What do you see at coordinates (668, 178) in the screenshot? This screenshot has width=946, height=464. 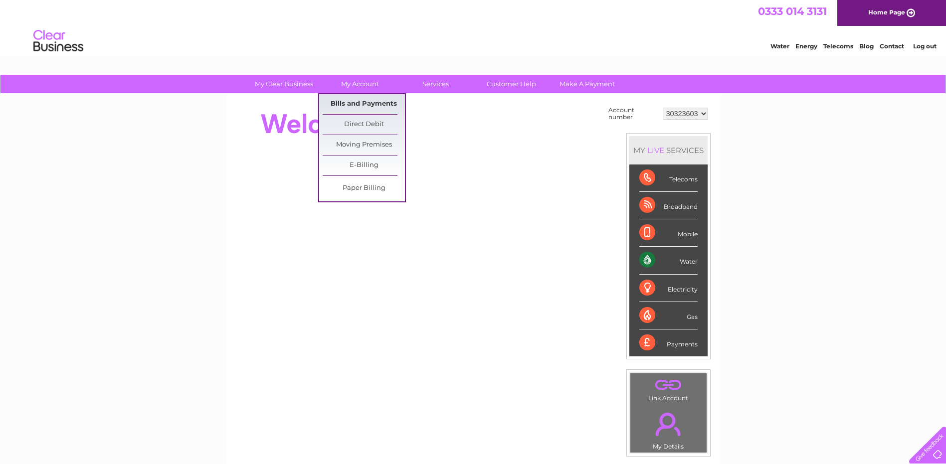 I see `div: Telecoms` at bounding box center [668, 178].